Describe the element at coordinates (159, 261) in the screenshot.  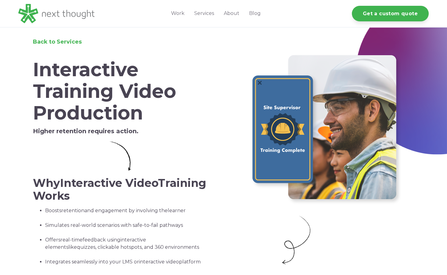
I see `span: interactive video` at that location.